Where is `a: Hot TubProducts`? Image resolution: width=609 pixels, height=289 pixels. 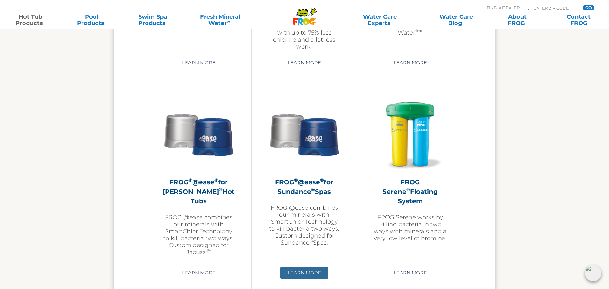 a: Hot TubProducts is located at coordinates (30, 20).